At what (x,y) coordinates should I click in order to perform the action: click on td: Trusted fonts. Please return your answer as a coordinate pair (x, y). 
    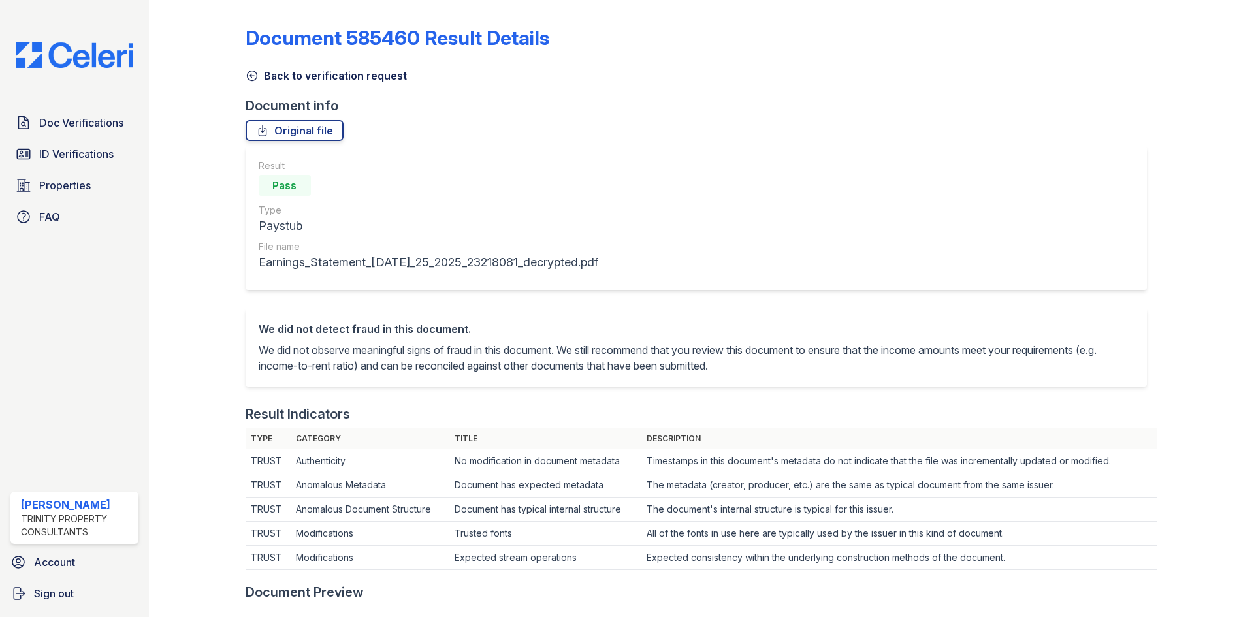
    Looking at the image, I should click on (545, 534).